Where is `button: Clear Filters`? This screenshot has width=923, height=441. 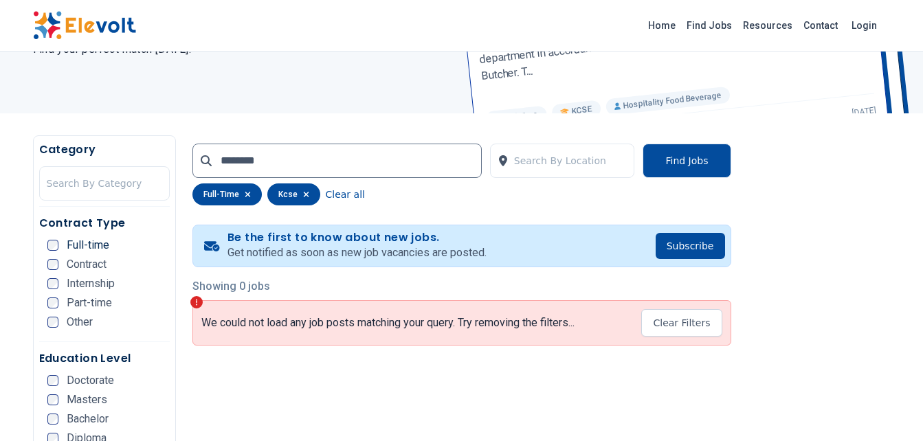
button: Clear Filters is located at coordinates (681, 323).